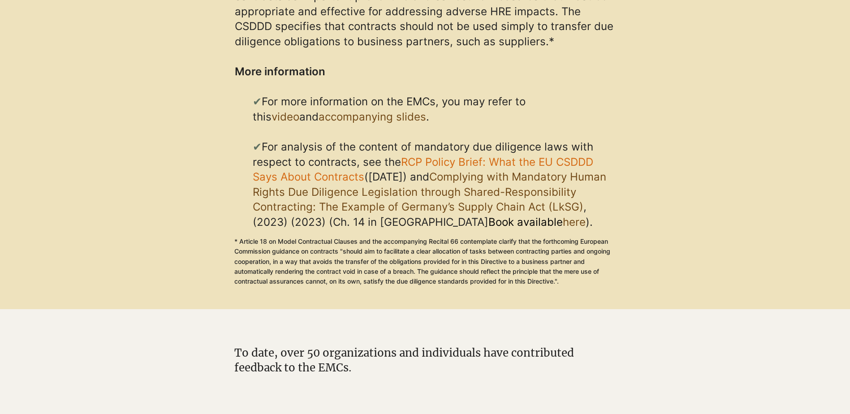 This screenshot has width=850, height=414. Describe the element at coordinates (526, 222) in the screenshot. I see `a: Book available` at that location.